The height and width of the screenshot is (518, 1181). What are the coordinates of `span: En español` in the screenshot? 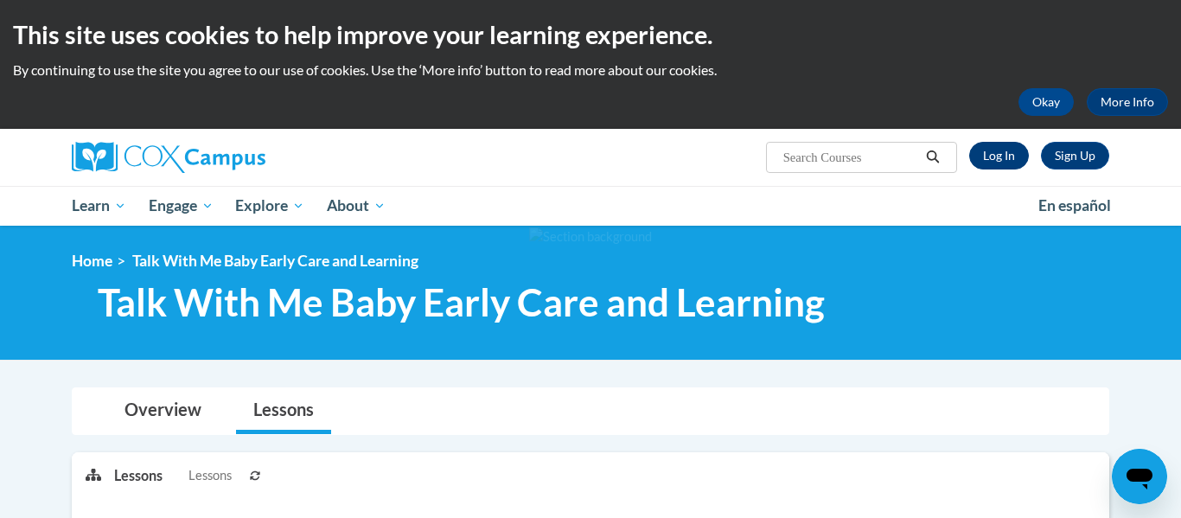 It's located at (1075, 205).